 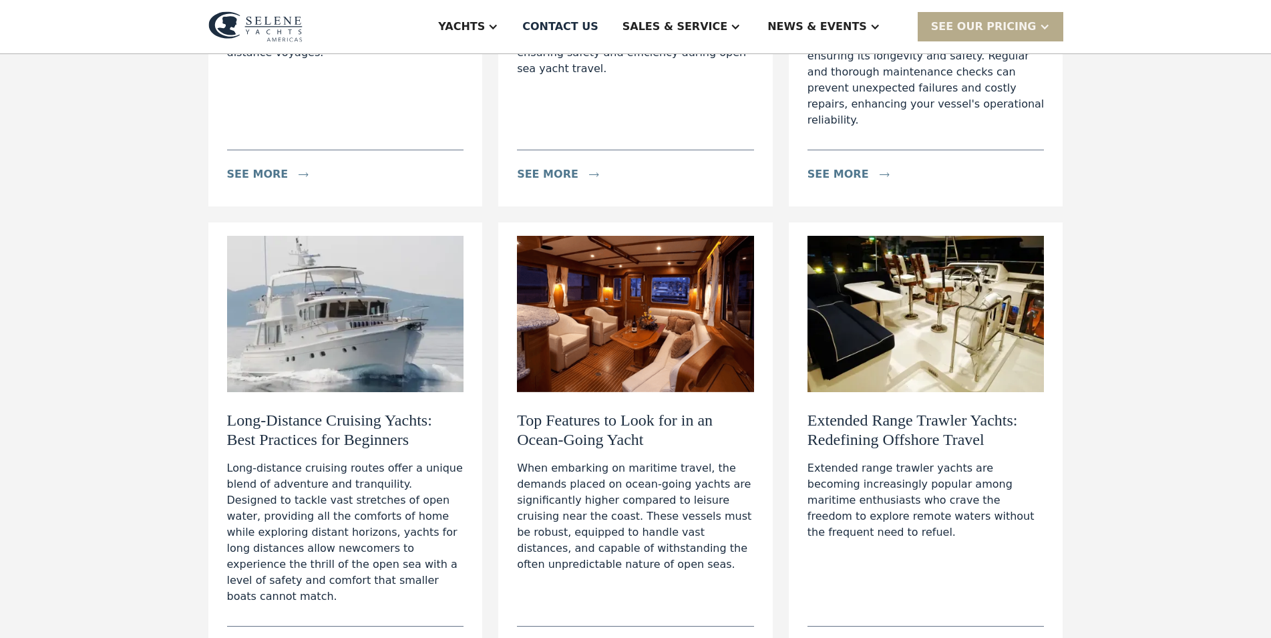 What do you see at coordinates (345, 533) in the screenshot?
I see `div: Long-distance cruising routes offer a unique blend of adventure and tranquility. Designed to tack...` at bounding box center [345, 533].